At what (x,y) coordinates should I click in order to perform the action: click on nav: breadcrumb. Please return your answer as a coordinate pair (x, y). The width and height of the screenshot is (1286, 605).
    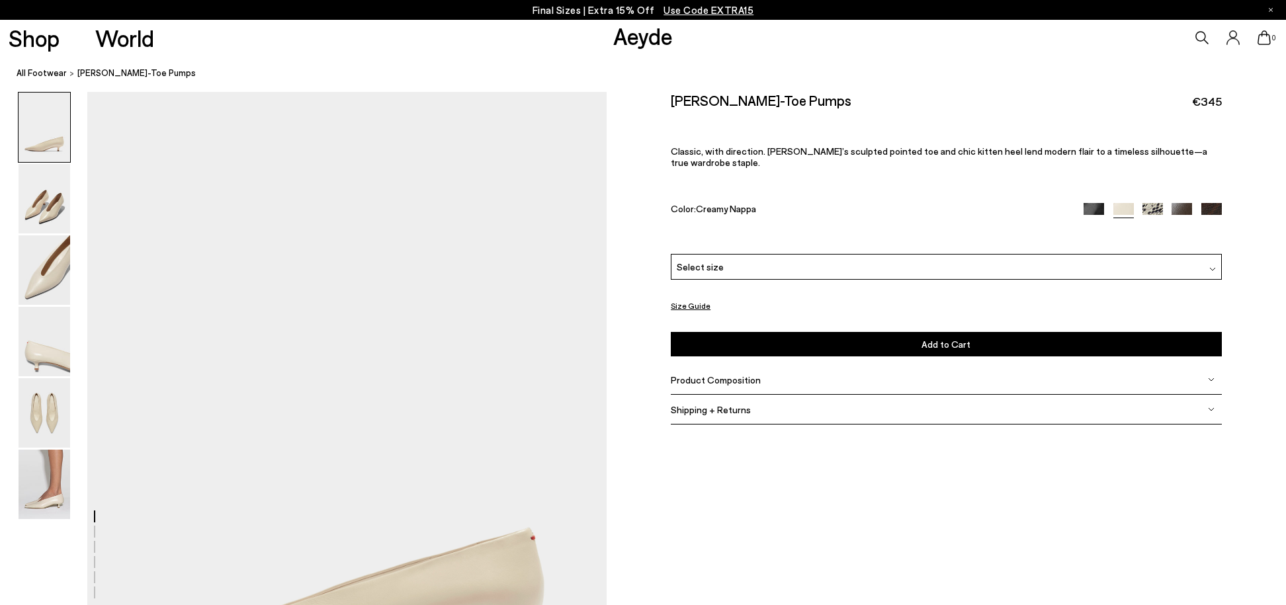
    Looking at the image, I should click on (651, 73).